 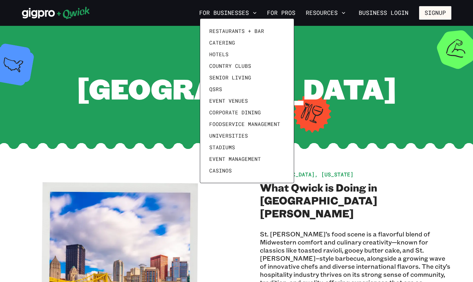 I want to click on span: Universities, so click(x=229, y=136).